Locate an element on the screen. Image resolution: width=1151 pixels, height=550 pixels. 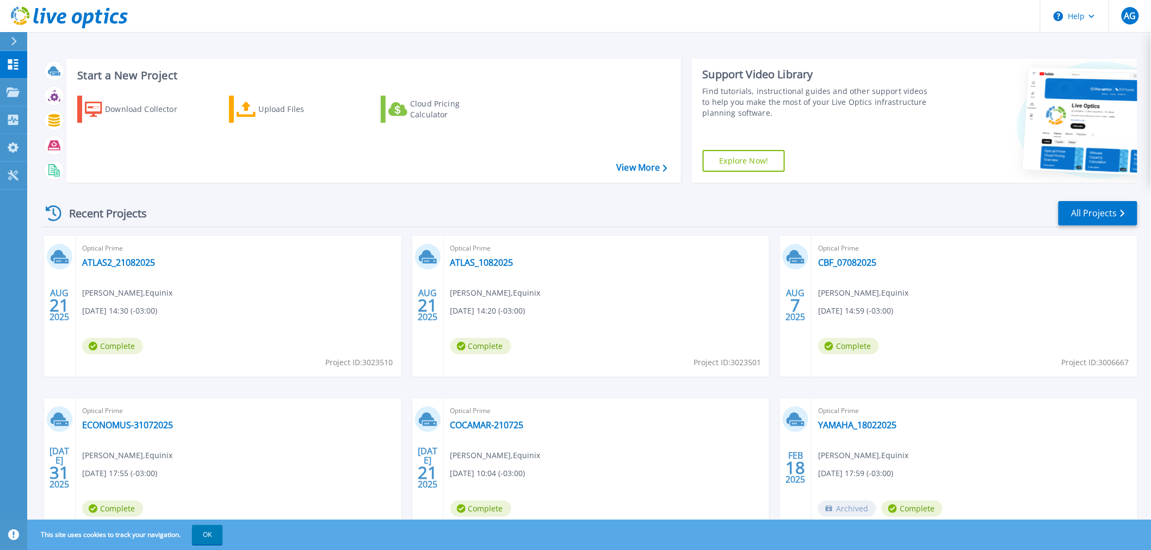
a: CBF_07082025 is located at coordinates (847, 263).